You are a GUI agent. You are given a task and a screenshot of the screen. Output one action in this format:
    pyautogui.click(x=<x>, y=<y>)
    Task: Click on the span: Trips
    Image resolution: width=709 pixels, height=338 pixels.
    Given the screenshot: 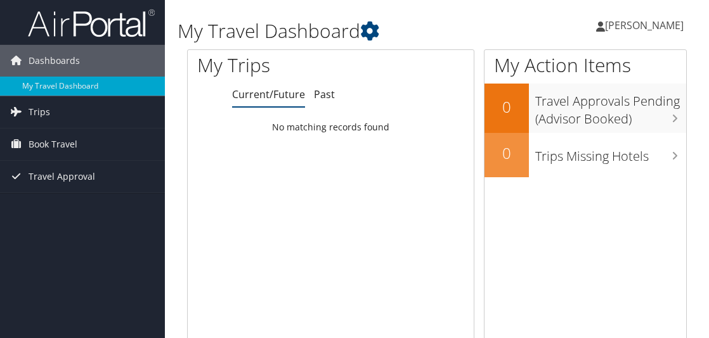 What is the action you would take?
    pyautogui.click(x=39, y=112)
    